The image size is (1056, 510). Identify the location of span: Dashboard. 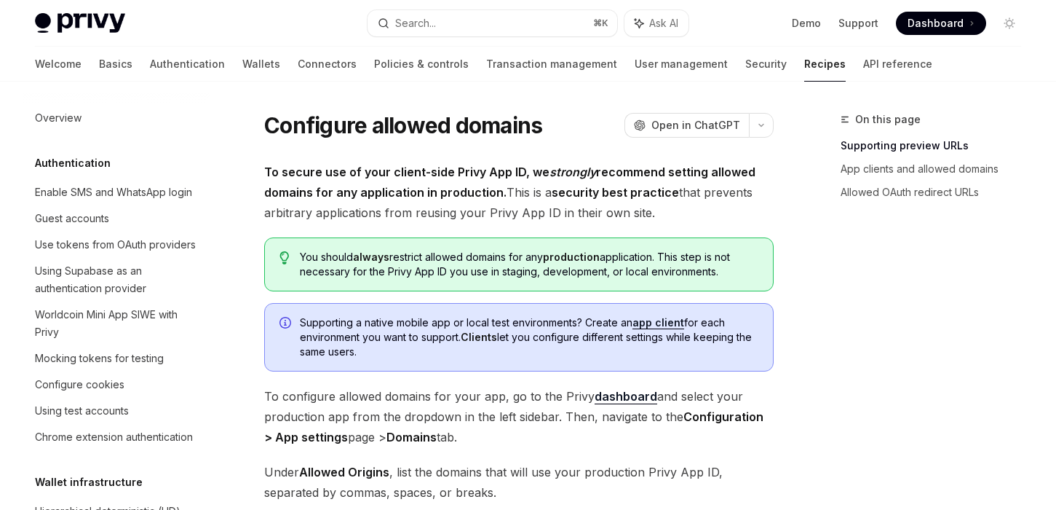
(935, 23).